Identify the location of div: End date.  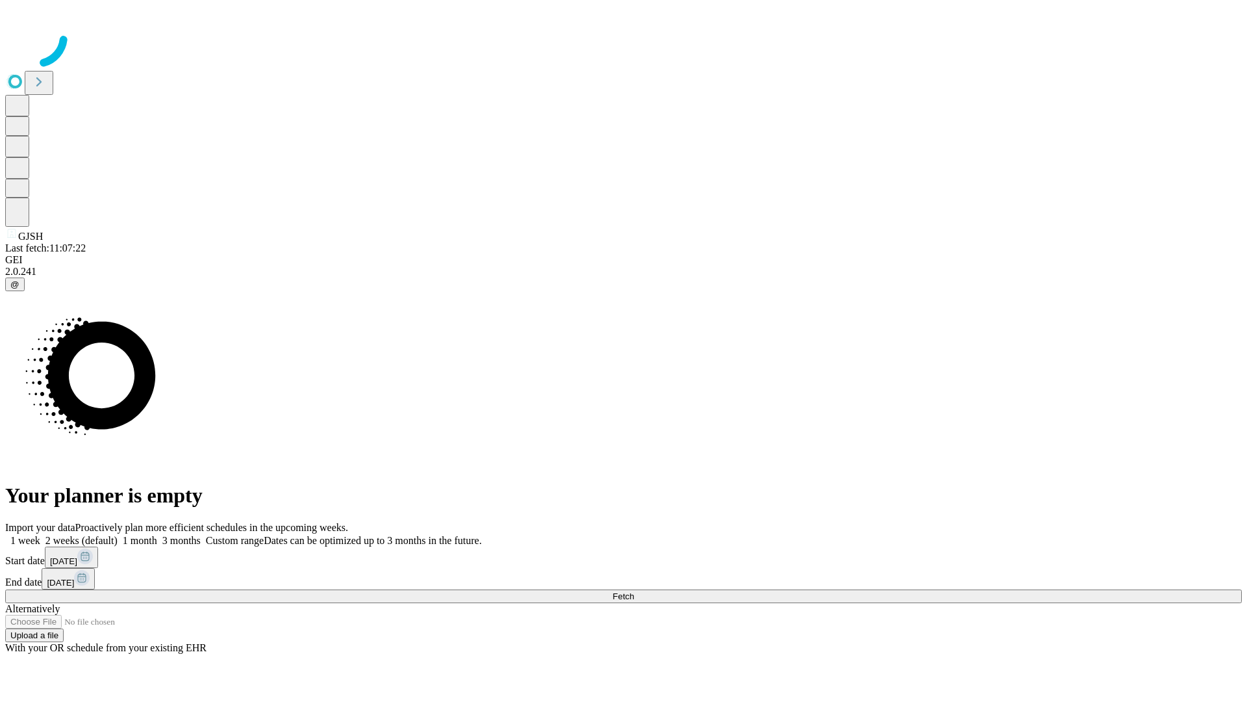
(624, 578).